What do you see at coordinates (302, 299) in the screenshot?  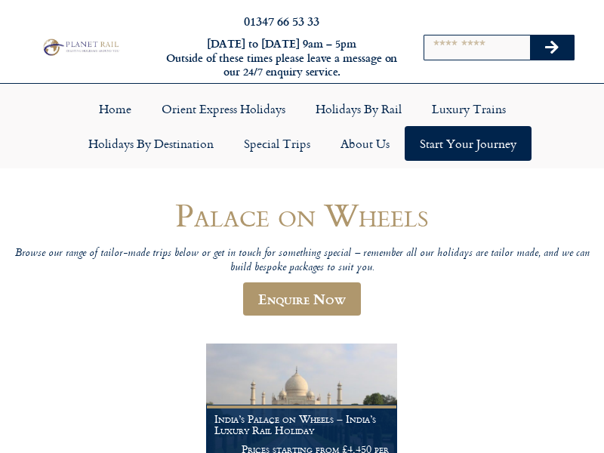 I see `a: Enquire Now` at bounding box center [302, 299].